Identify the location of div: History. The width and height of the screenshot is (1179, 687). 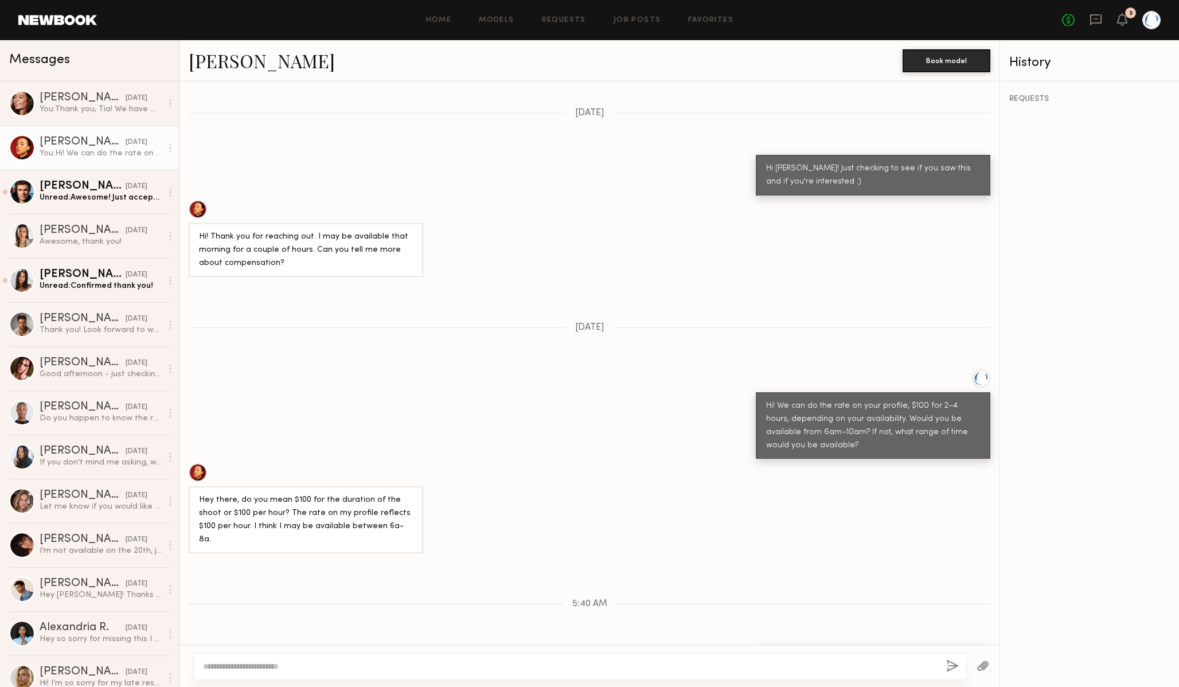
(1089, 62).